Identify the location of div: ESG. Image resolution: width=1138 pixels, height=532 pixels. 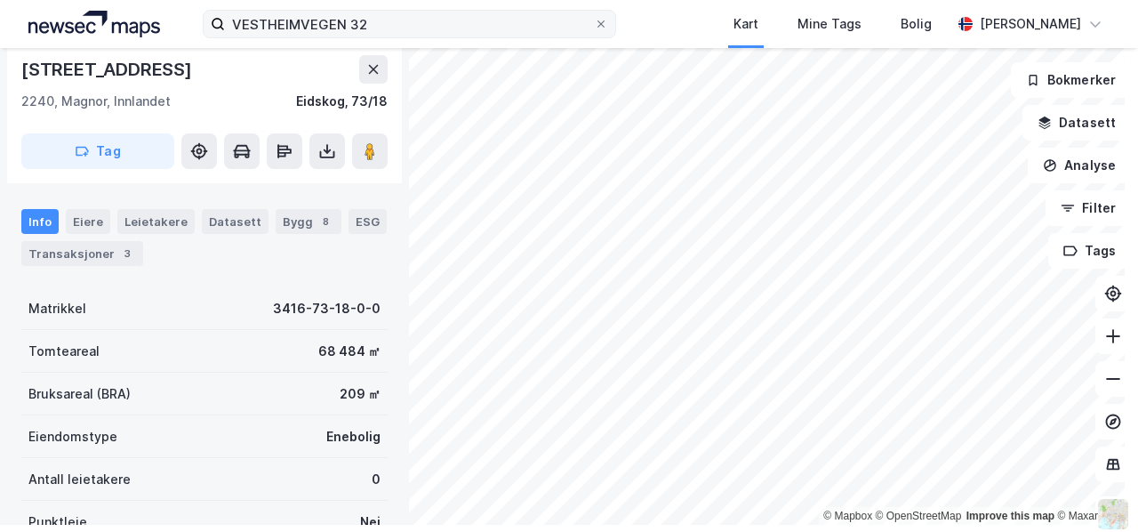
(367, 221).